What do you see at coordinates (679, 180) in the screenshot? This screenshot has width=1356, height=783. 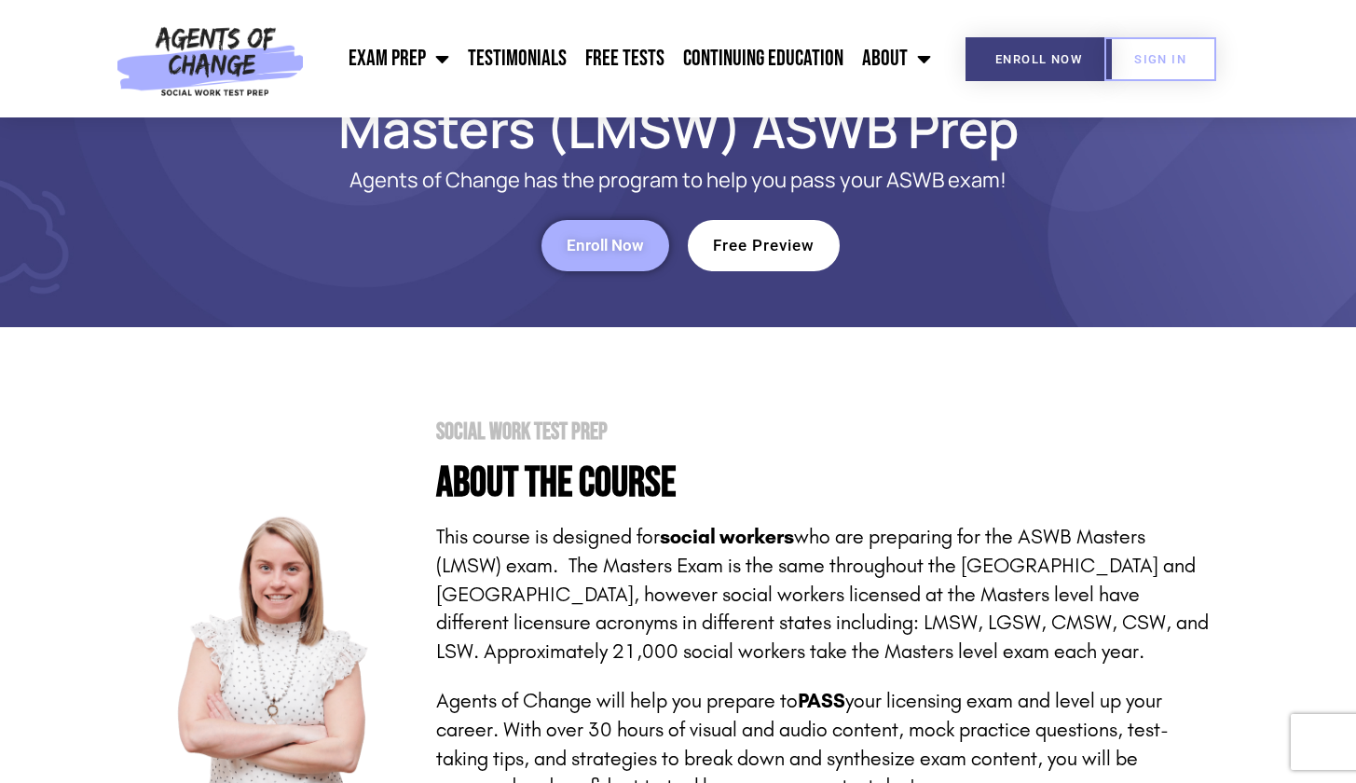 I see `p: Agents of Change has the program to help you pass your ASWB exam!` at bounding box center [679, 180].